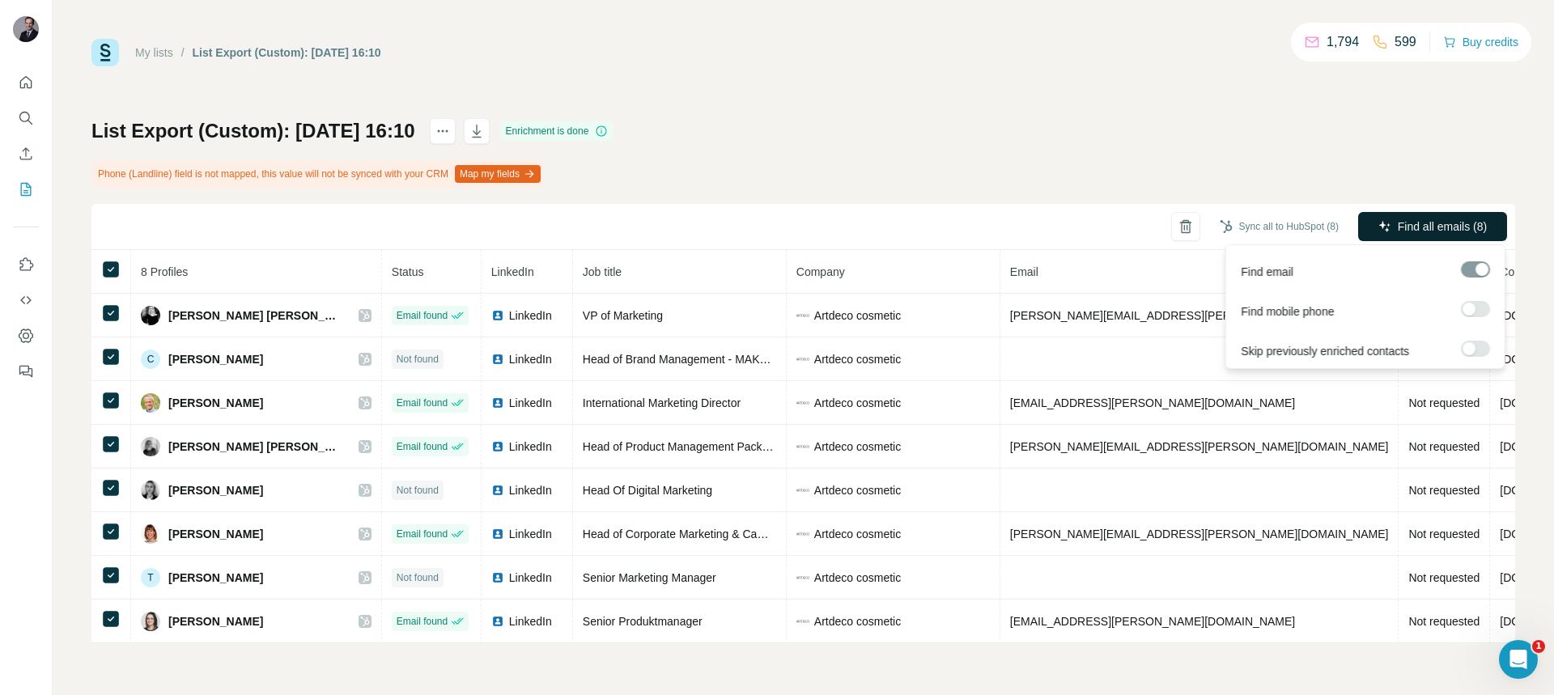  What do you see at coordinates (408, 272) in the screenshot?
I see `span: Status` at bounding box center [408, 272].